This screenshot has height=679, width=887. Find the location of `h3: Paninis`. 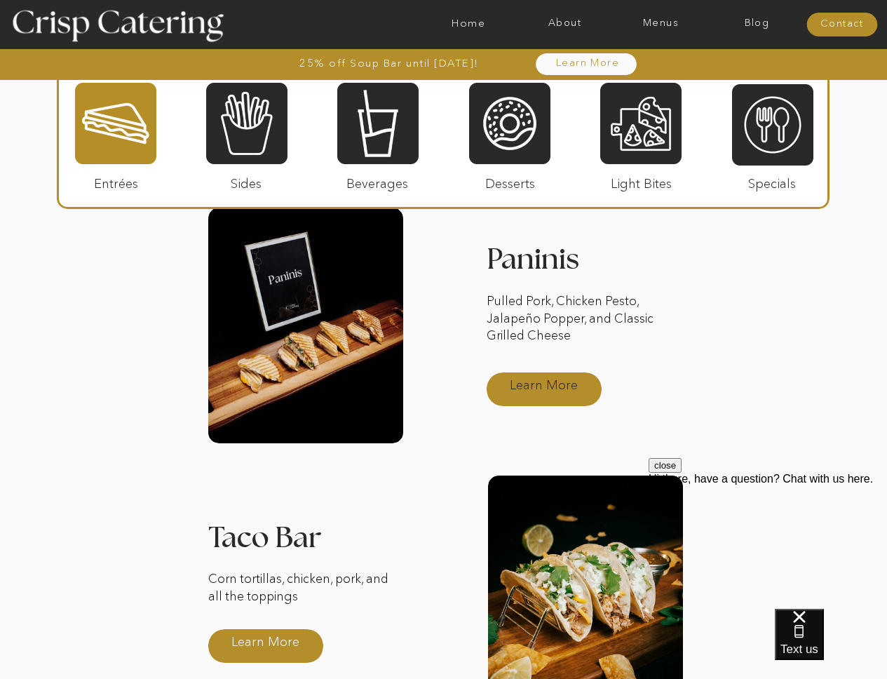

h3: Paninis is located at coordinates (584, 268).